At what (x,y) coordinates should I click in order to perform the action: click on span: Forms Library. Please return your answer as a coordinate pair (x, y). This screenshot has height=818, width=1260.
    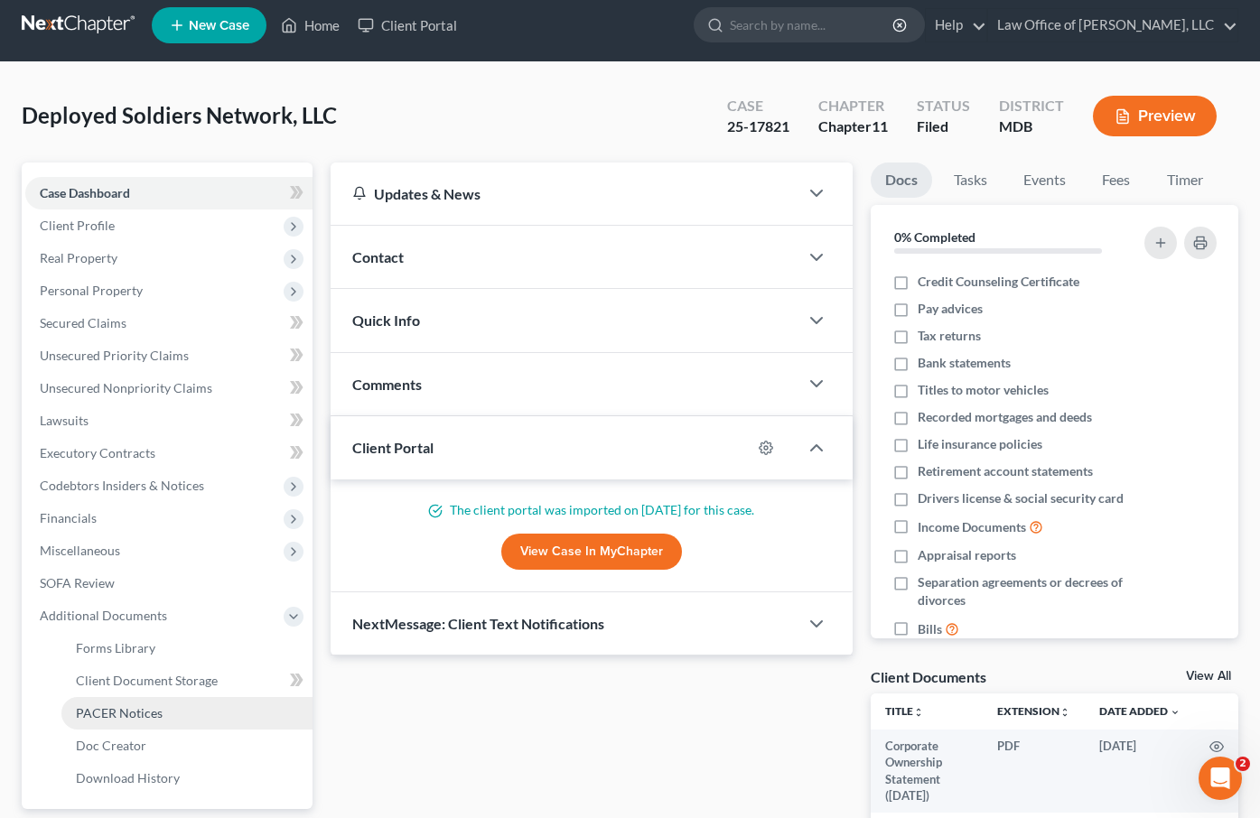
    Looking at the image, I should click on (116, 648).